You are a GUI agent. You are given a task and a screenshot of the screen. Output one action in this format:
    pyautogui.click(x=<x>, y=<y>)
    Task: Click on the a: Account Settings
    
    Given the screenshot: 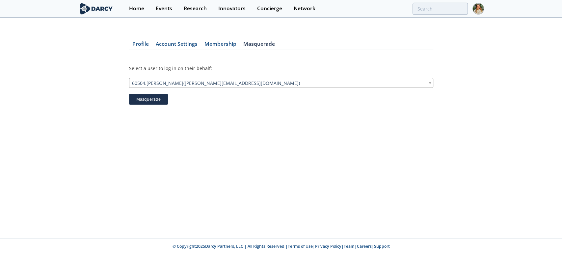 What is the action you would take?
    pyautogui.click(x=177, y=45)
    